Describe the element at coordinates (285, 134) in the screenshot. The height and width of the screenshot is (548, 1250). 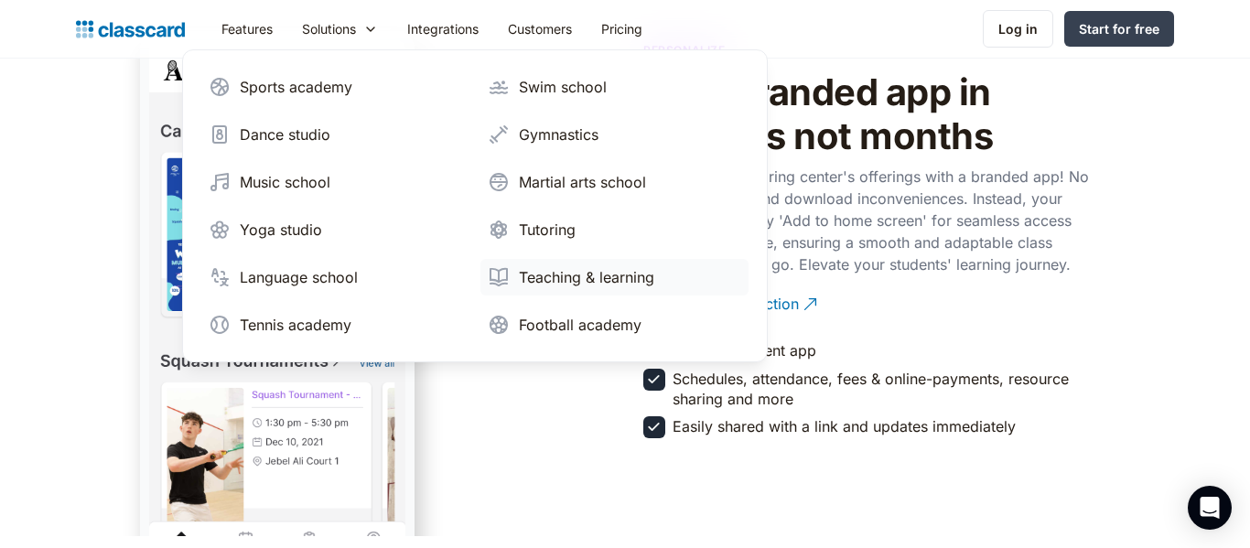
I see `div: Dance studio` at that location.